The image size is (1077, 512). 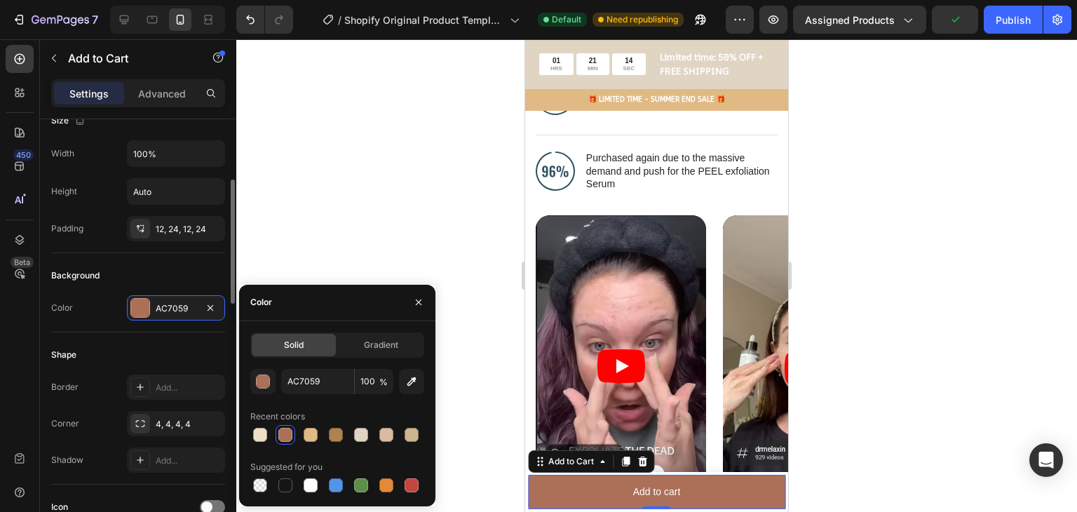 I want to click on div: Add to cart, so click(x=132, y=452).